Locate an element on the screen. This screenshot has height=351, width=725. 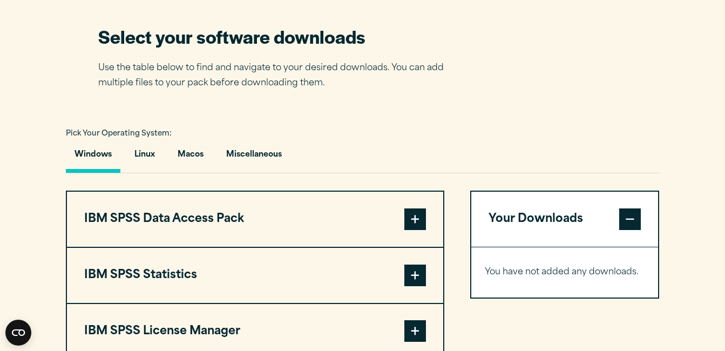
p: Use the table below to find and navigate to your desired downloads. You can add multiple files to... is located at coordinates (279, 76).